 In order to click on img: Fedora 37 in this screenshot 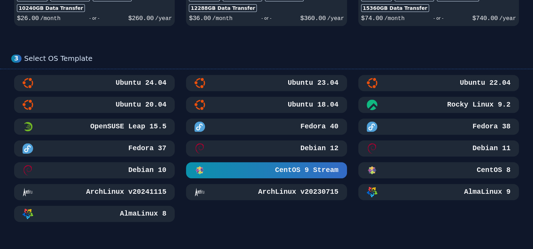, I will do `click(28, 149)`.